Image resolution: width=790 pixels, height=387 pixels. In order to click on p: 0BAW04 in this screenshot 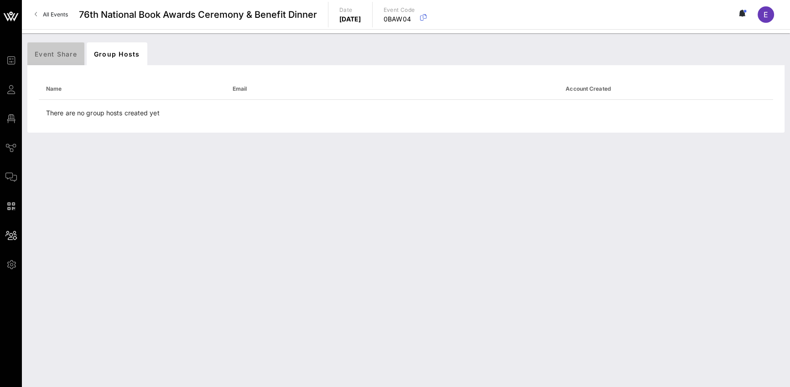, I will do `click(399, 19)`.